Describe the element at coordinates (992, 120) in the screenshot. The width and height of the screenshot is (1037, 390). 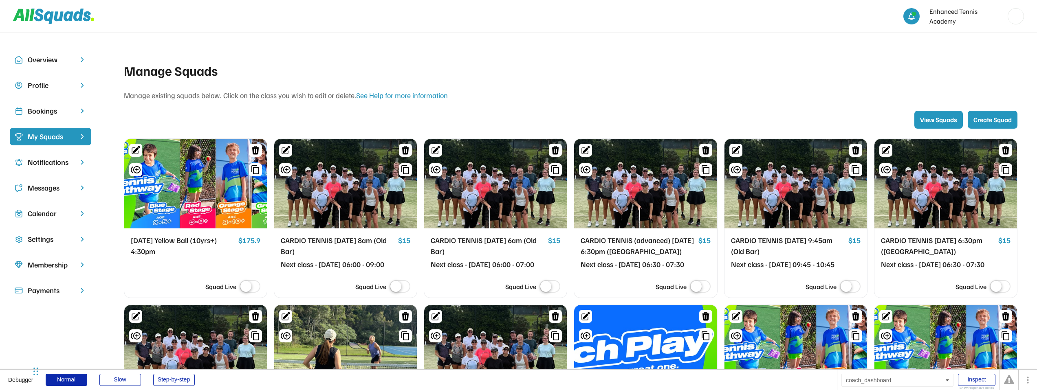
I see `button: Create Squad` at that location.